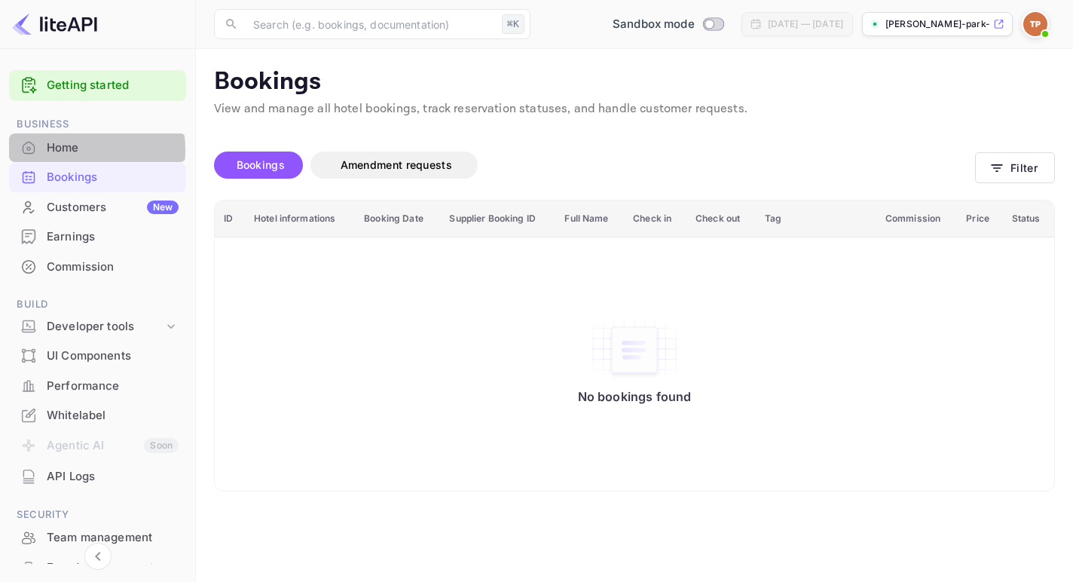 This screenshot has height=582, width=1073. Describe the element at coordinates (916, 219) in the screenshot. I see `th: Commission` at that location.